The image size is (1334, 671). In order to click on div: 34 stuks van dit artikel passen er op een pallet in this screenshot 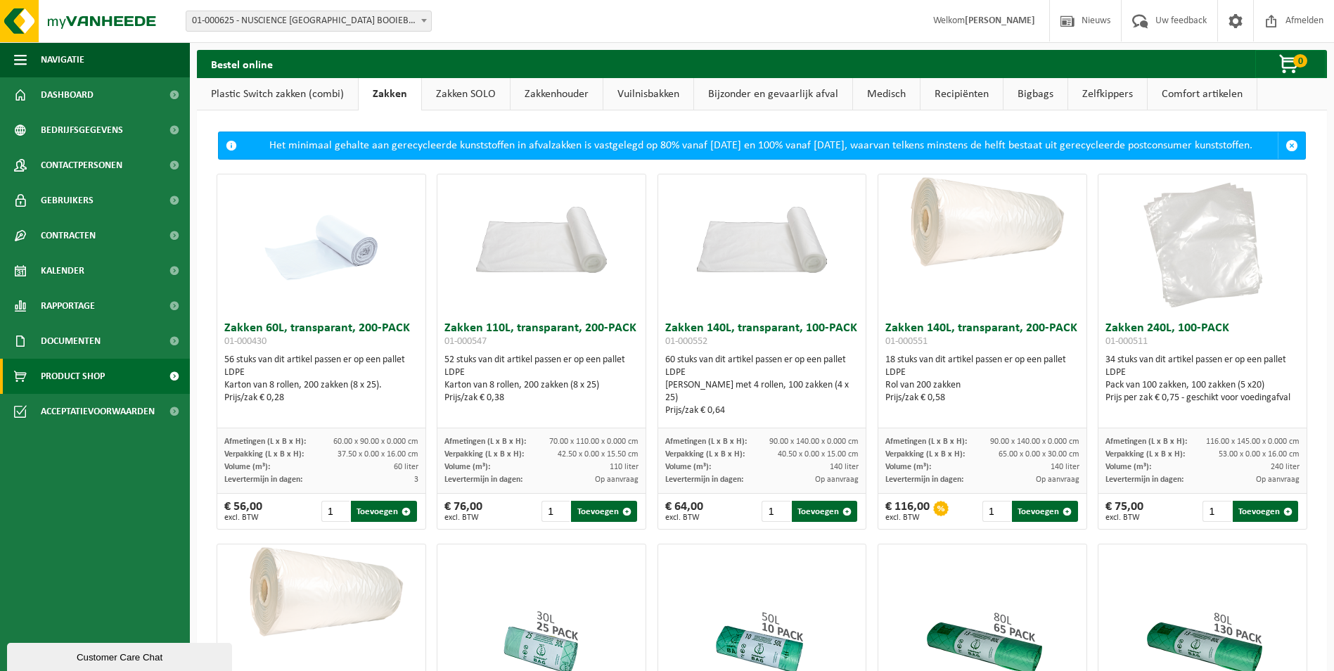, I will do `click(1202, 379)`.